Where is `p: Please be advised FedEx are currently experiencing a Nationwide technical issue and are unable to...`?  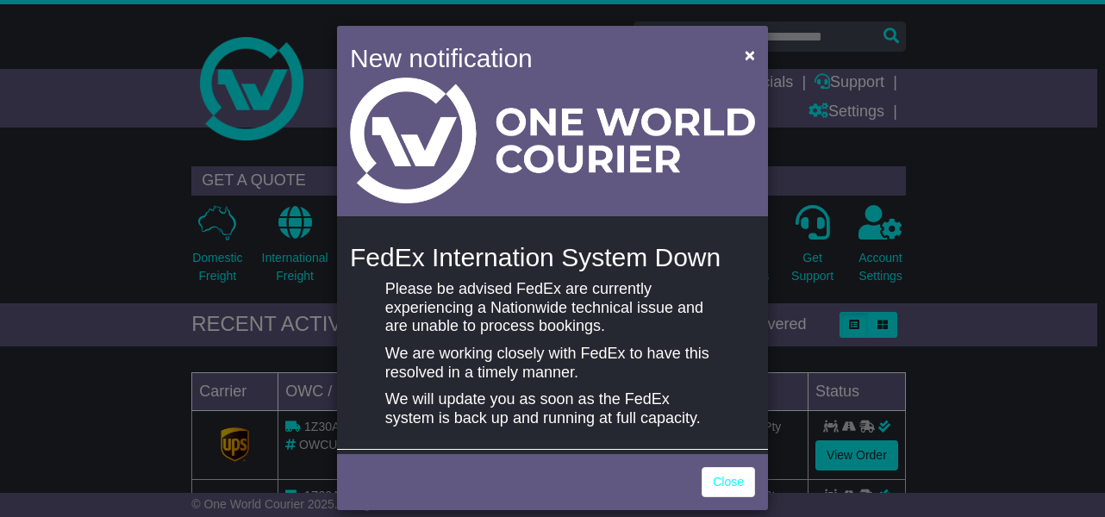 p: Please be advised FedEx are currently experiencing a Nationwide technical issue and are unable to... is located at coordinates (552, 308).